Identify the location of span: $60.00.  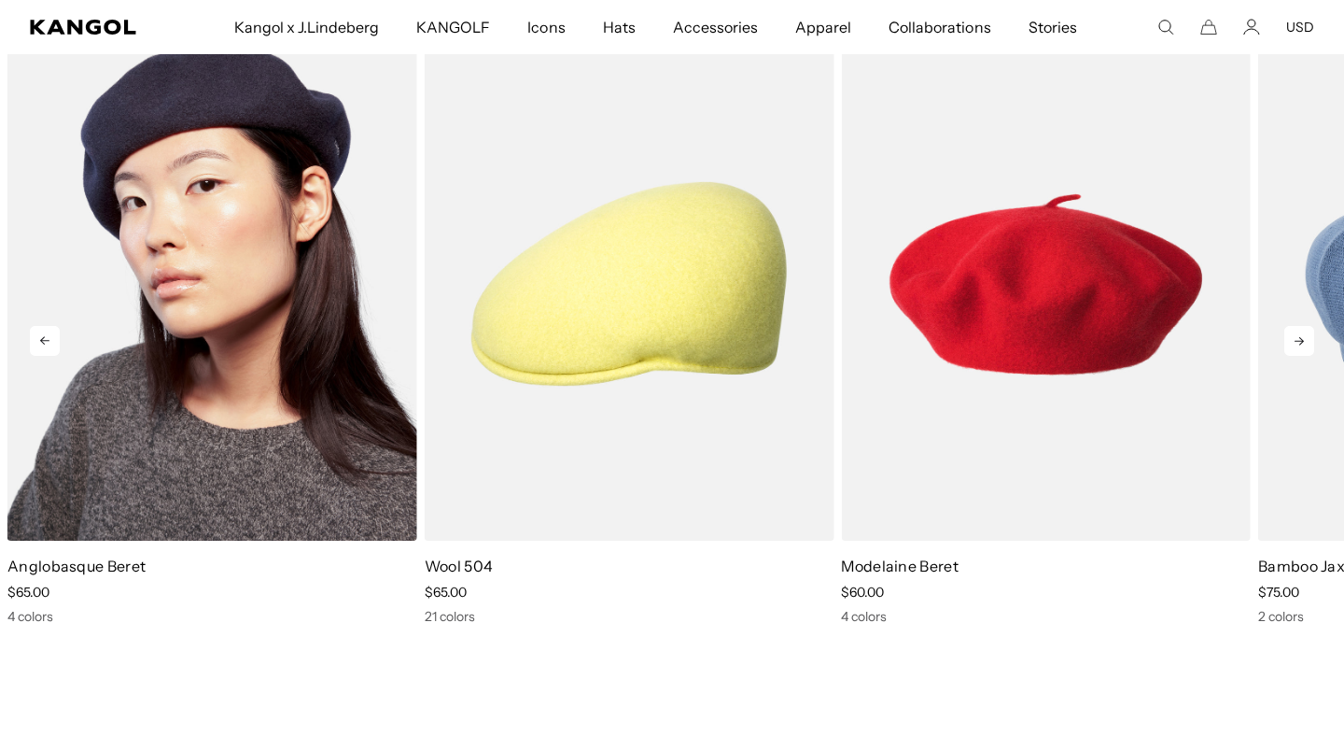
(862, 592).